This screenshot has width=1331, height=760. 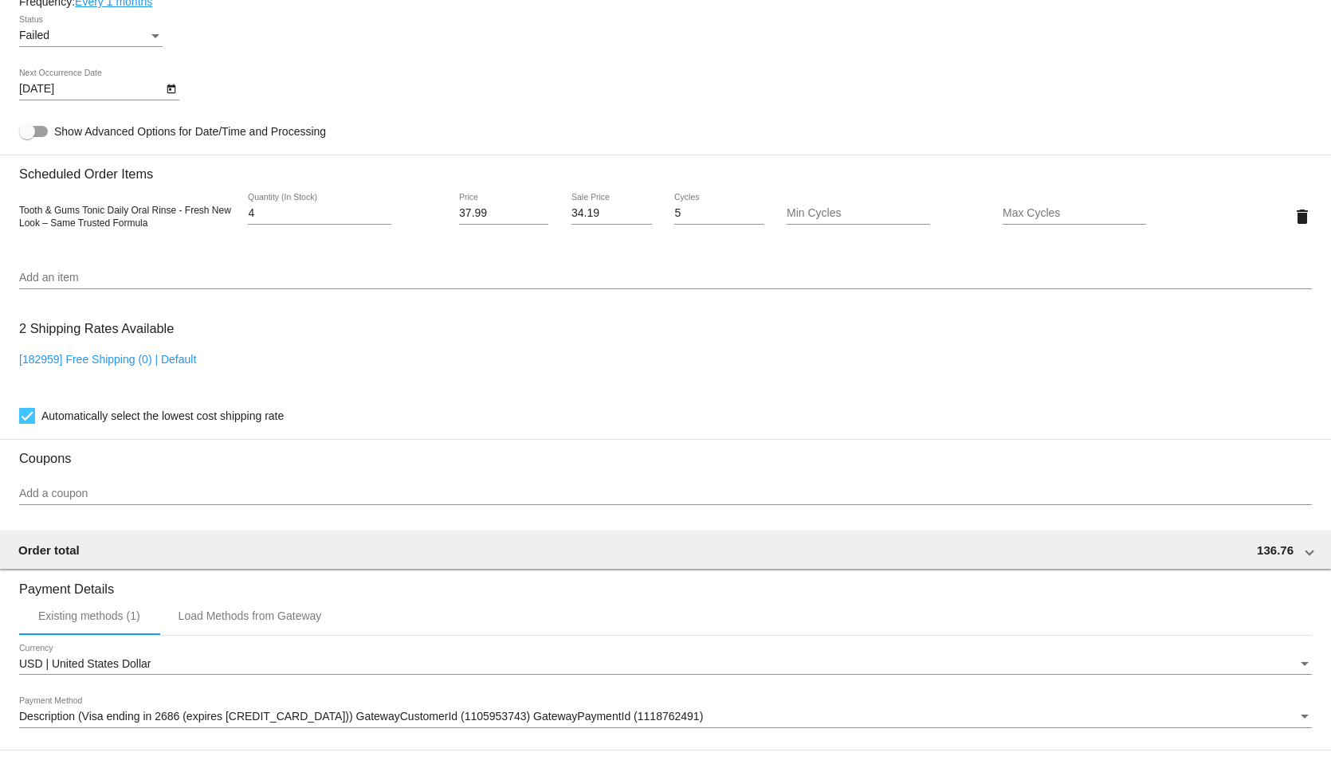 What do you see at coordinates (719, 214) in the screenshot?
I see `input: Cycles` at bounding box center [719, 214].